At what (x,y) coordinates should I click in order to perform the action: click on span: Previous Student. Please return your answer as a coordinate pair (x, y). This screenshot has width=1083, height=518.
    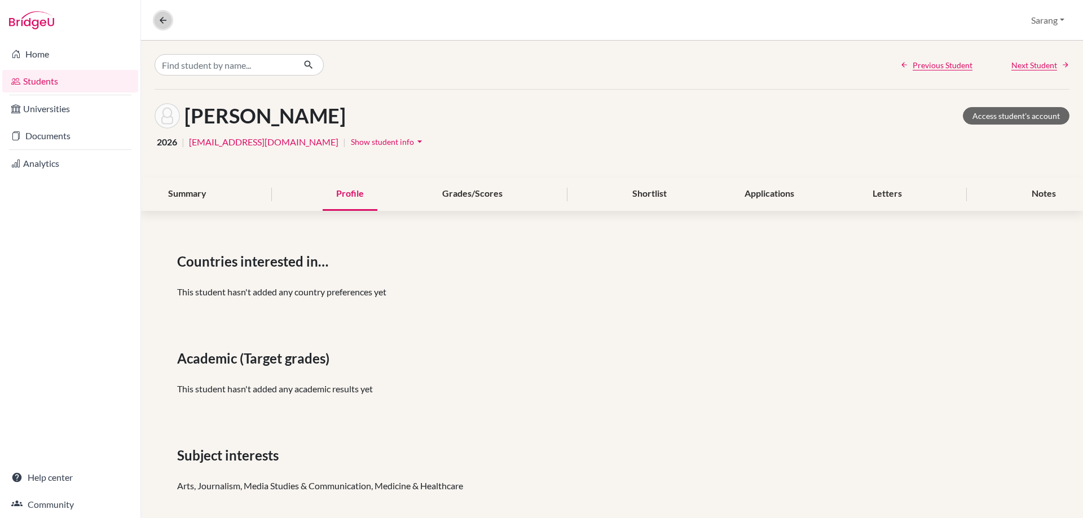
    Looking at the image, I should click on (942, 65).